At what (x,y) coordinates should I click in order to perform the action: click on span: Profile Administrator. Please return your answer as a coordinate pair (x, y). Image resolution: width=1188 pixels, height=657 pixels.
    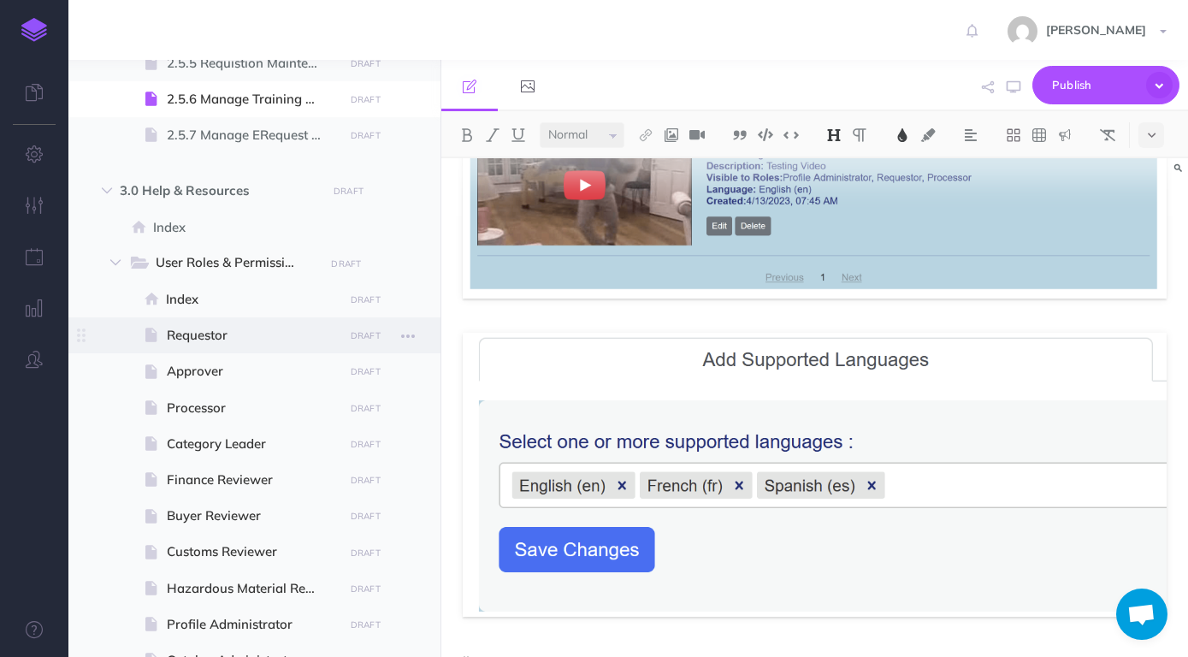
    Looking at the image, I should click on (252, 624).